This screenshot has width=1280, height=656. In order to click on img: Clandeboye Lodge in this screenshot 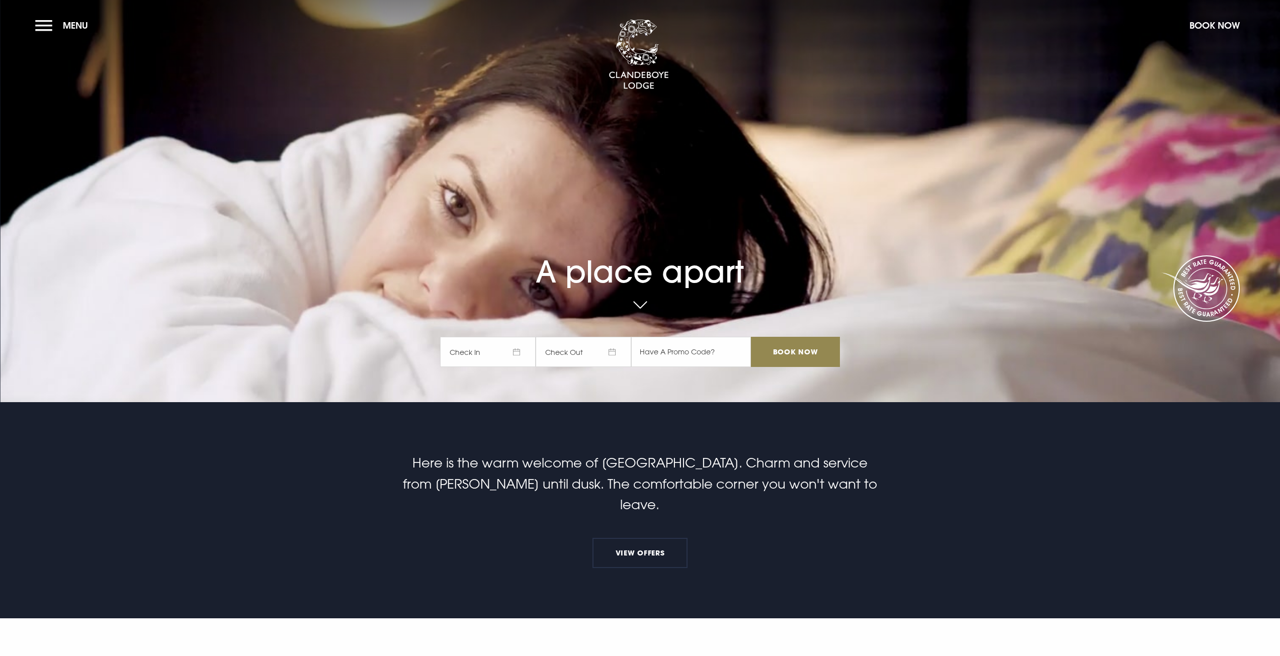, I will do `click(639, 55)`.